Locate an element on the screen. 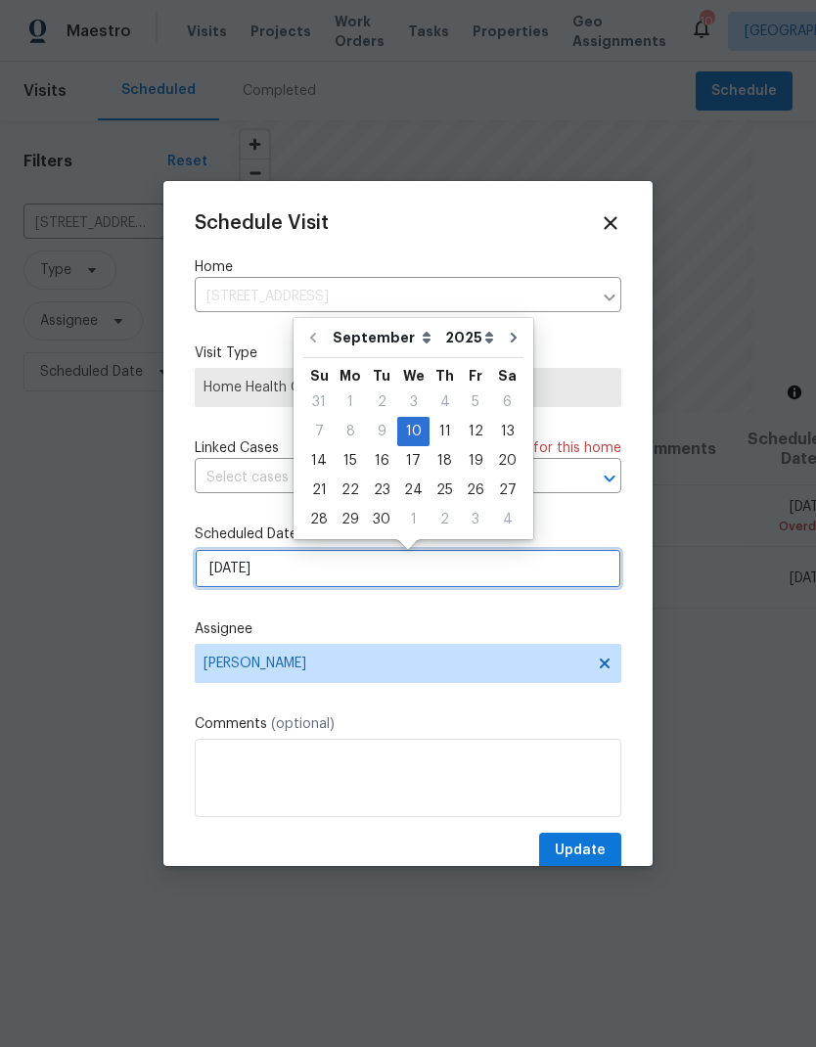  button: Open is located at coordinates (610, 479).